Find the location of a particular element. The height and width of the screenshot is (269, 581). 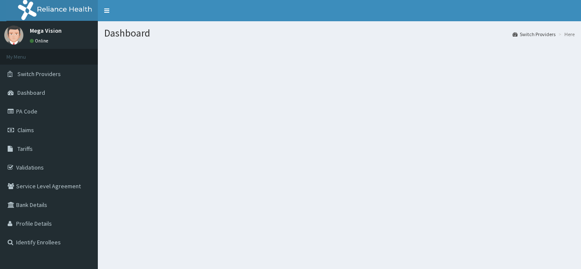

span: Claims is located at coordinates (26, 130).